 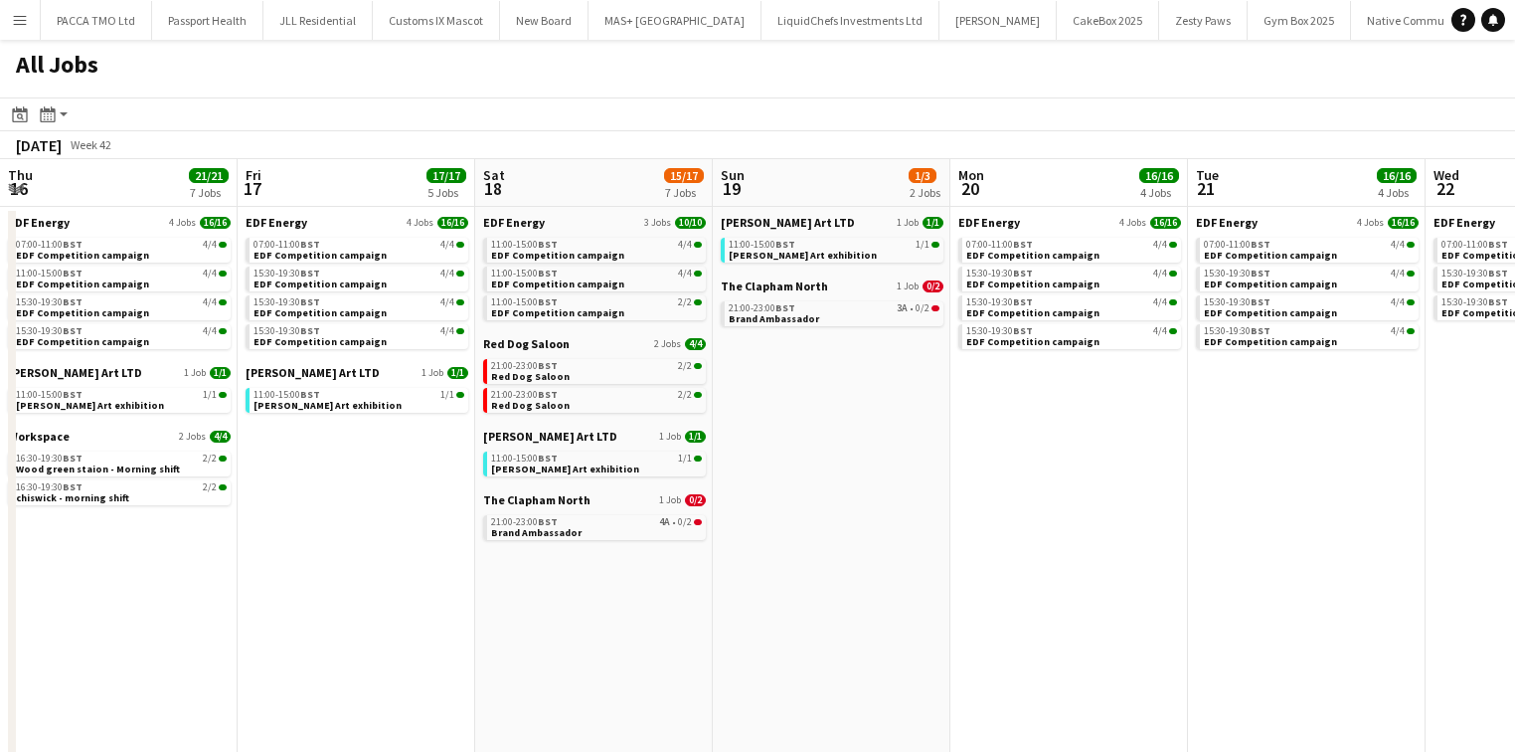 What do you see at coordinates (667, 344) in the screenshot?
I see `span: 2 Jobs` at bounding box center [667, 344].